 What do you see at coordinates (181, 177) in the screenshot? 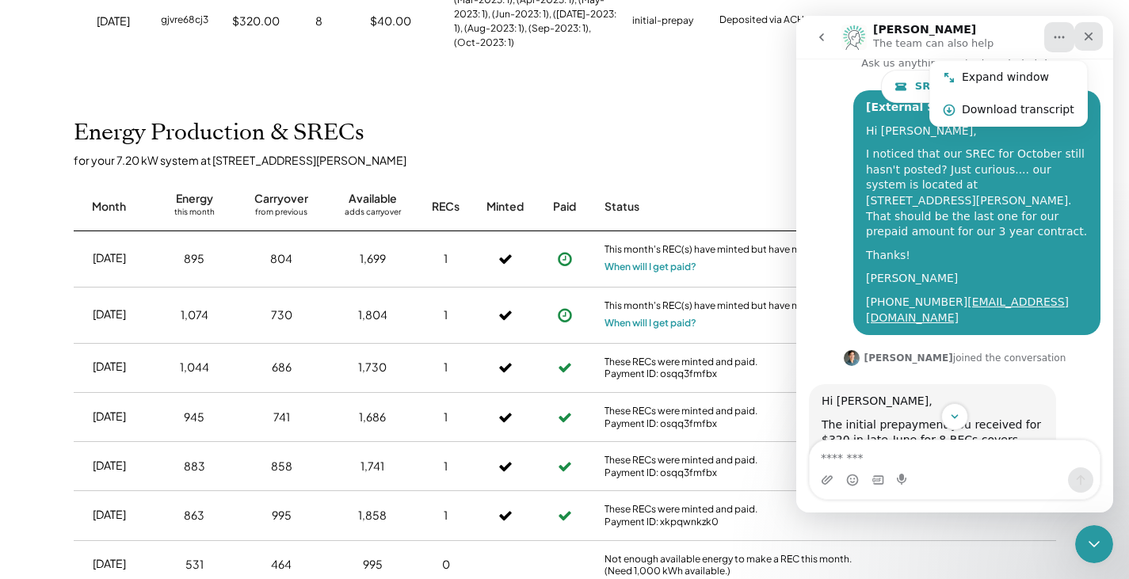
I see `div: I noticed that our SREC for October still hasn't posted? Just curious.... our system is located a...` at bounding box center [181, 177].